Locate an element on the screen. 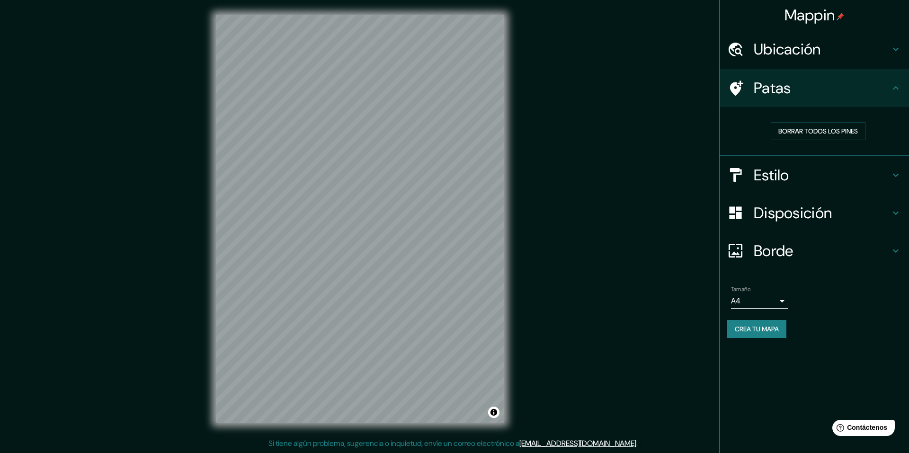 The width and height of the screenshot is (909, 453). button: Borrar todos los pines is located at coordinates (818, 131).